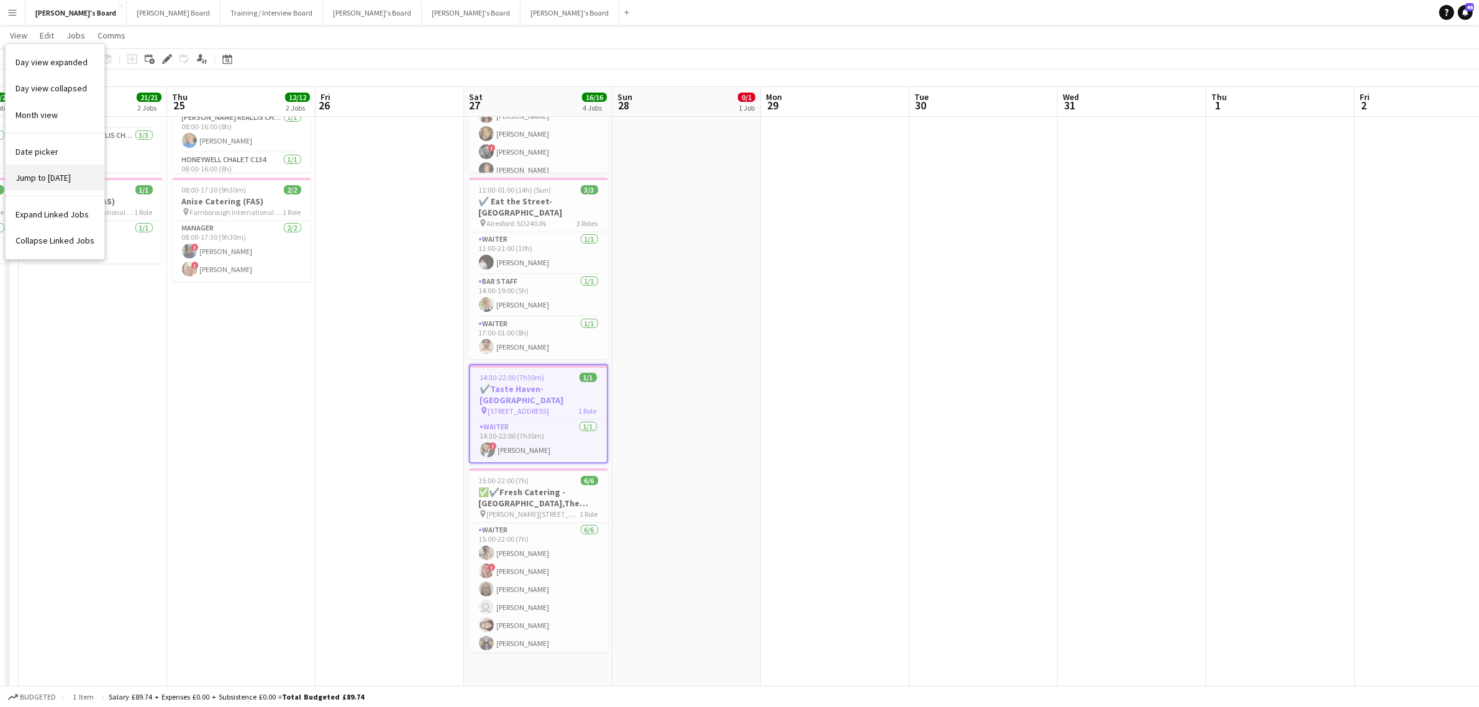 The image size is (1479, 707). What do you see at coordinates (476, 97) in the screenshot?
I see `span: Sat` at bounding box center [476, 97].